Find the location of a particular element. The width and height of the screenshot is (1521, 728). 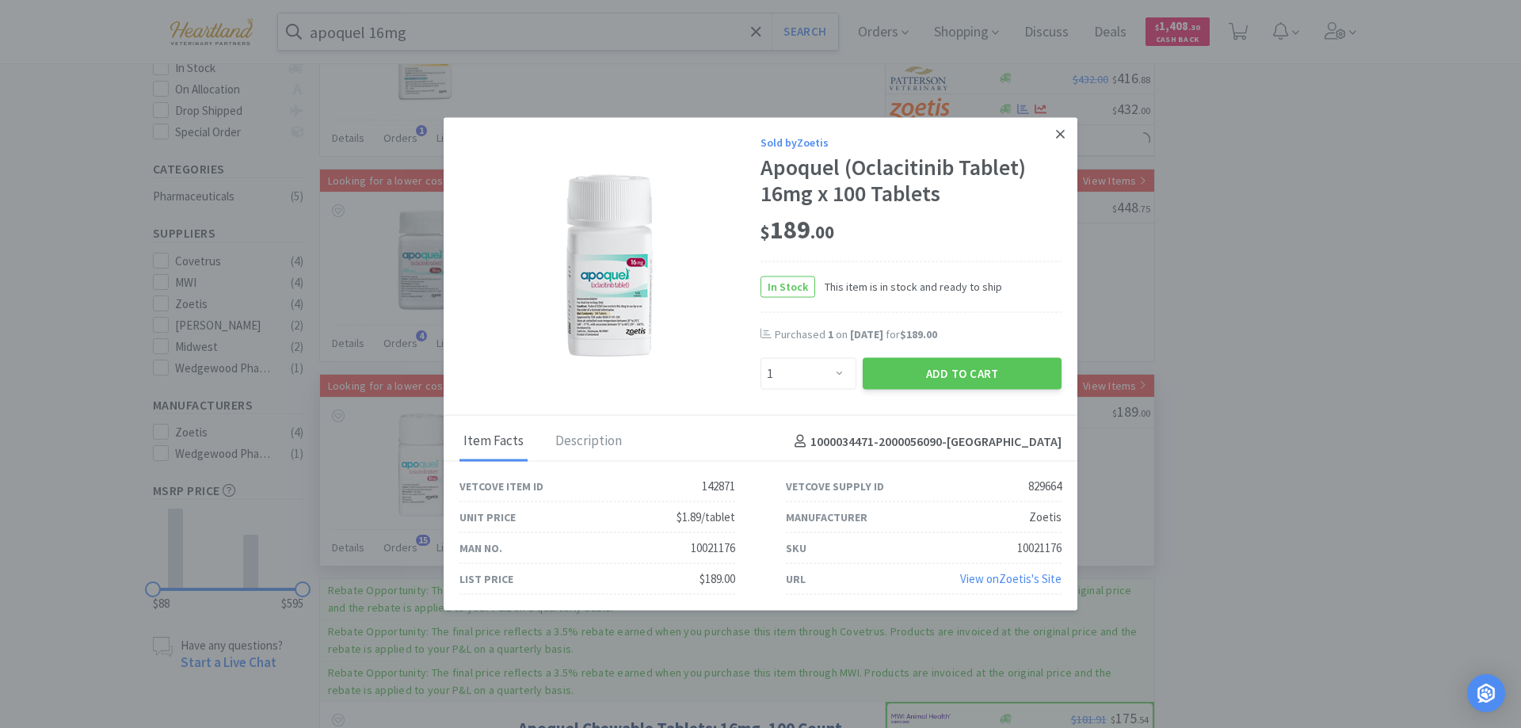

div: Vetcove Supply ID is located at coordinates (835, 486).